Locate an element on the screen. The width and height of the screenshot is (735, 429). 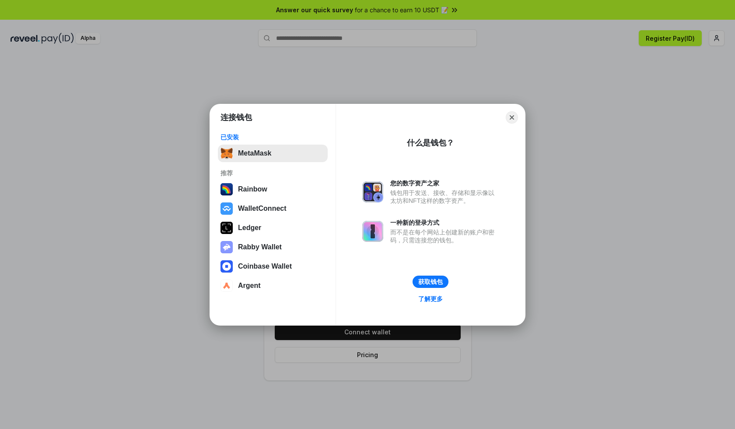
div: MetaMask is located at coordinates (255, 153).